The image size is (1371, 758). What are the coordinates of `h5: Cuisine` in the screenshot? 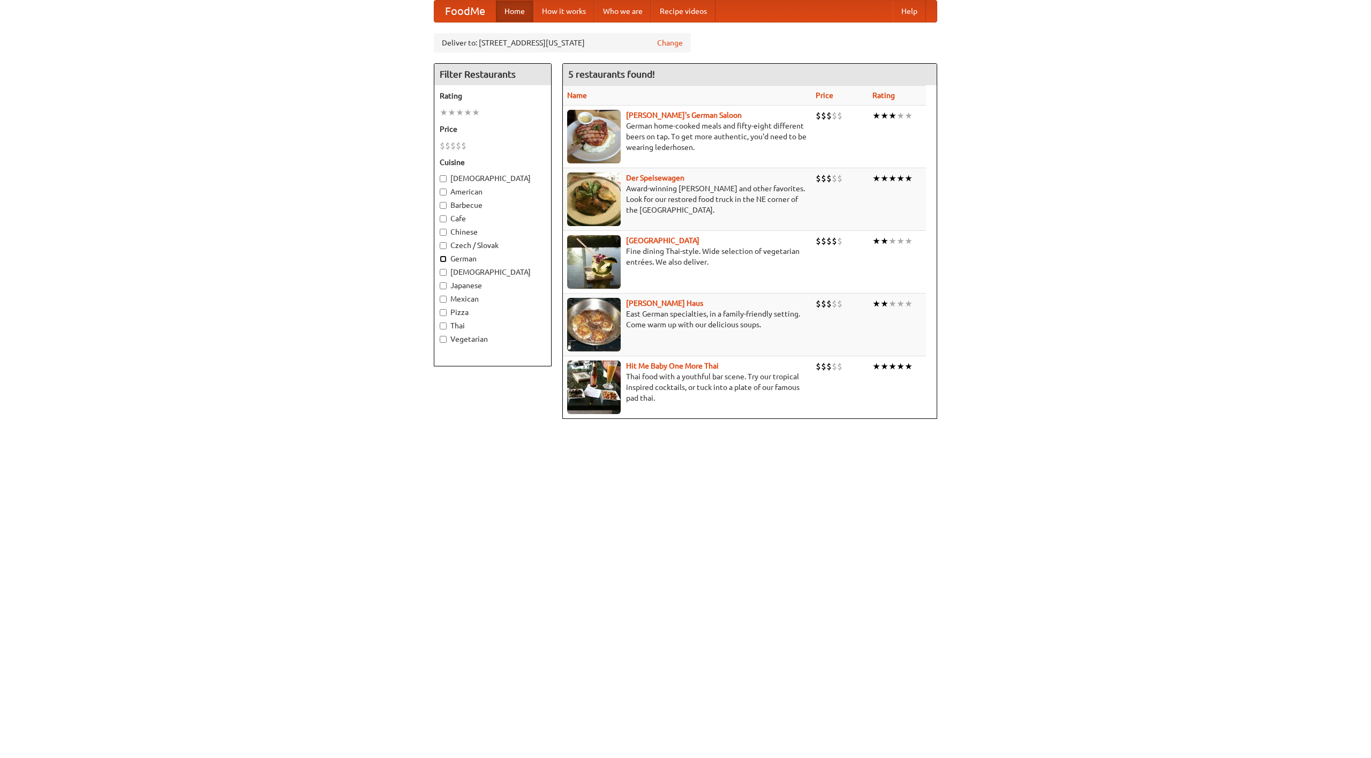 It's located at (493, 162).